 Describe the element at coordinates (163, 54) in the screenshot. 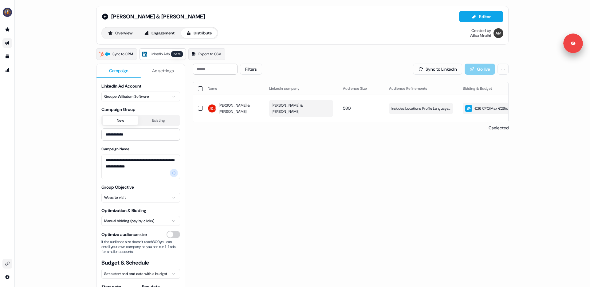

I see `a: LinkedIn Adsbeta` at that location.